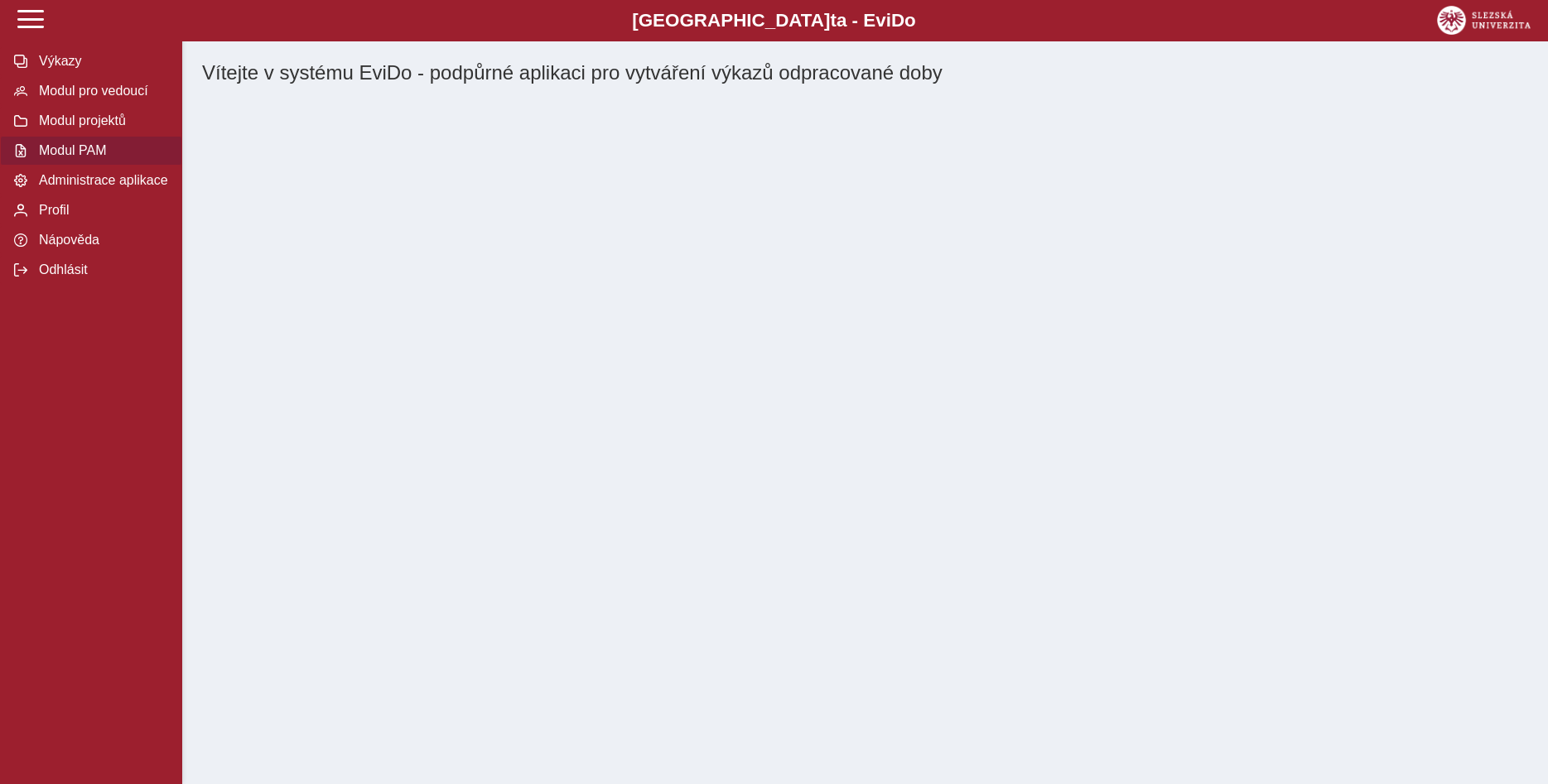  Describe the element at coordinates (101, 151) in the screenshot. I see `span: Modul PAM` at that location.